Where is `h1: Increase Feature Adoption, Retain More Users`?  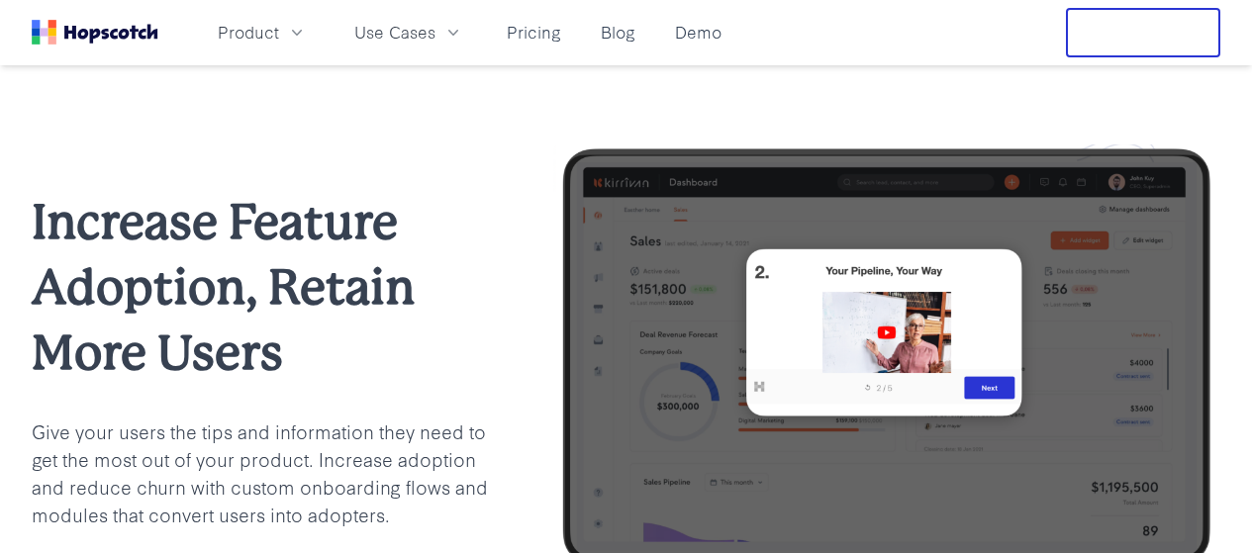
h1: Increase Feature Adoption, Retain More Users is located at coordinates (260, 288).